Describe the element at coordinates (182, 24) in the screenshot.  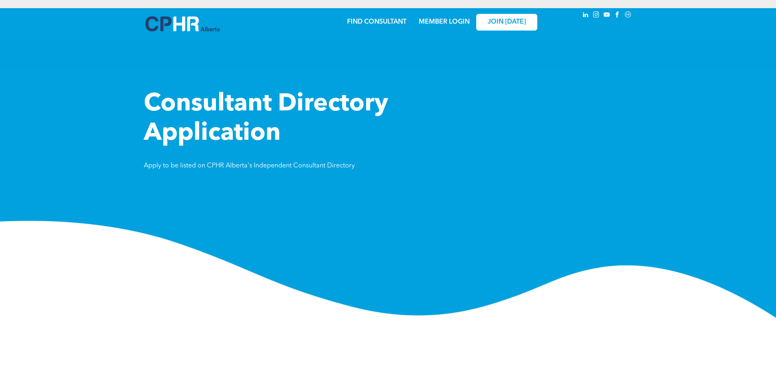
I see `img: A blue and white logo for cp alberta` at that location.